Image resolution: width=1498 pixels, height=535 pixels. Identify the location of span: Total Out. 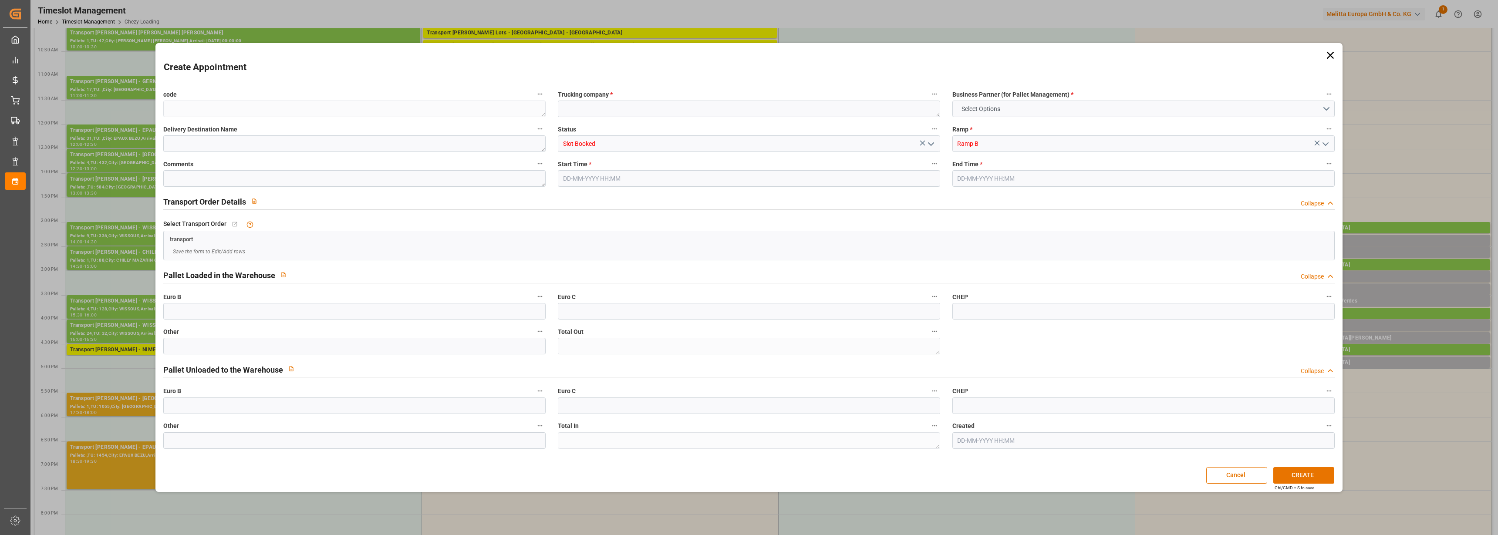
(570, 332).